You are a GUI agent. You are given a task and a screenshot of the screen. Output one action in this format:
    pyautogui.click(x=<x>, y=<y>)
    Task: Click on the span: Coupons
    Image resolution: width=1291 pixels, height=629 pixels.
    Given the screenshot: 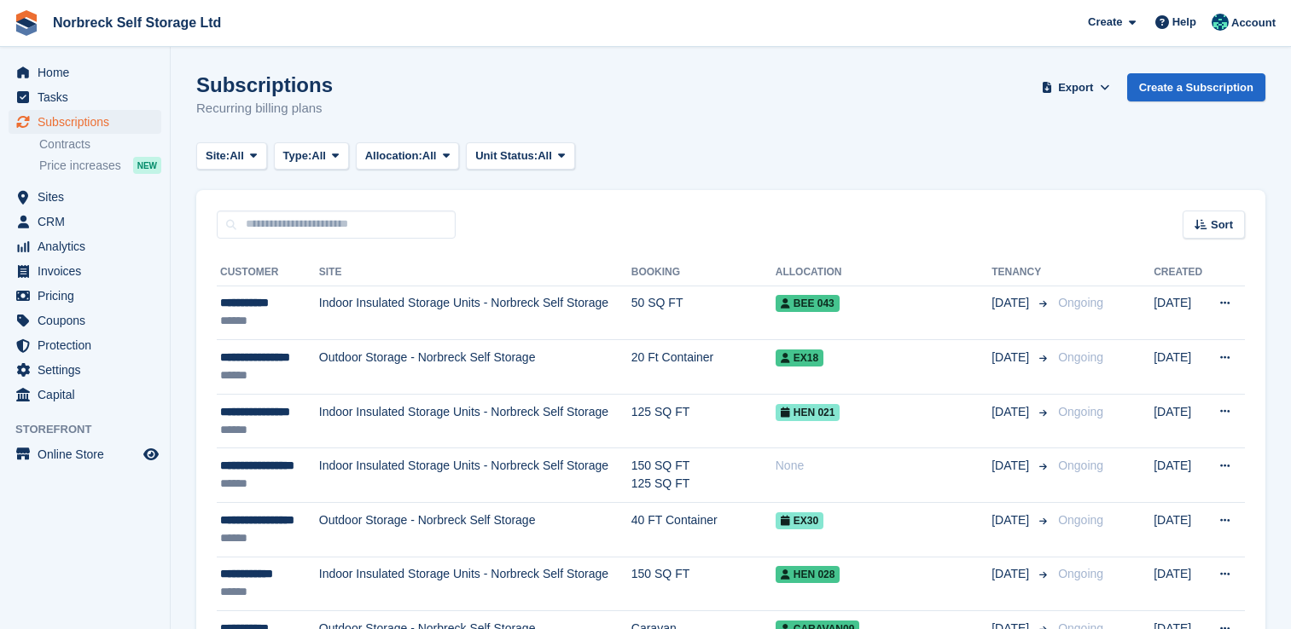 What is the action you would take?
    pyautogui.click(x=89, y=321)
    